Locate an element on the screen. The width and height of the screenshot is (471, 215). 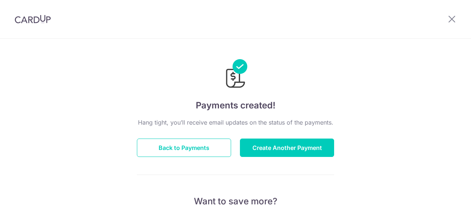
button: Create Another Payment is located at coordinates (287, 148).